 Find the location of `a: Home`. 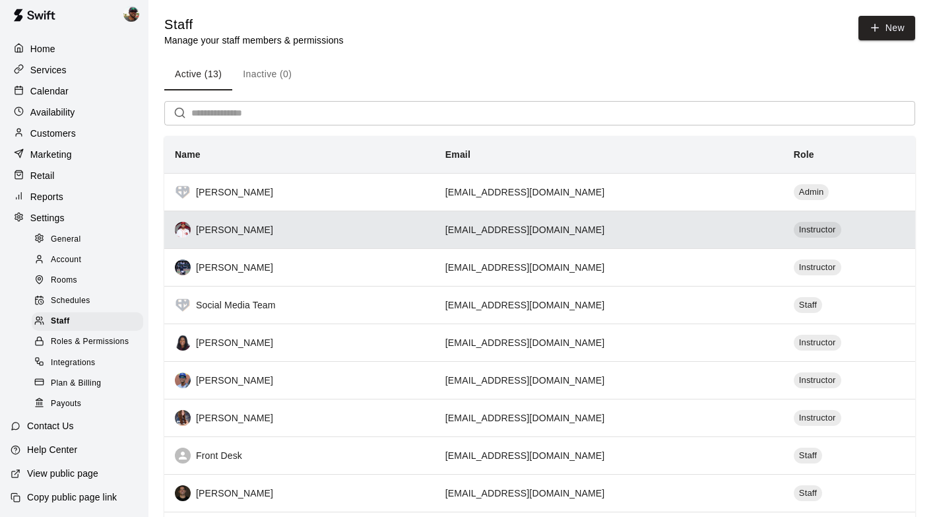

a: Home is located at coordinates (74, 49).